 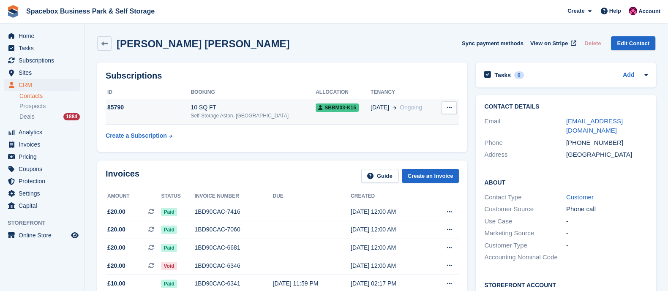 What do you see at coordinates (576, 11) in the screenshot?
I see `span: Create` at bounding box center [576, 11].